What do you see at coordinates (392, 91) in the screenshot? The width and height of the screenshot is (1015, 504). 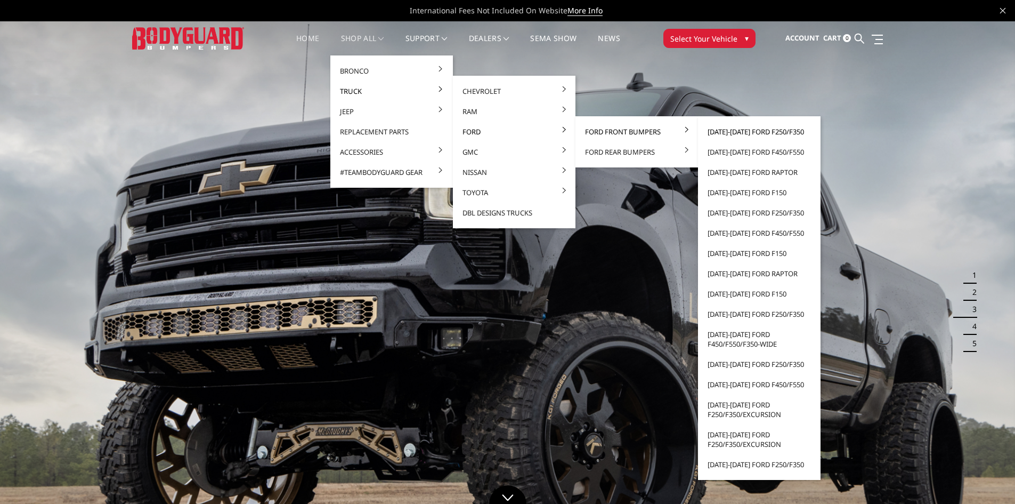 I see `a: Truck` at bounding box center [392, 91].